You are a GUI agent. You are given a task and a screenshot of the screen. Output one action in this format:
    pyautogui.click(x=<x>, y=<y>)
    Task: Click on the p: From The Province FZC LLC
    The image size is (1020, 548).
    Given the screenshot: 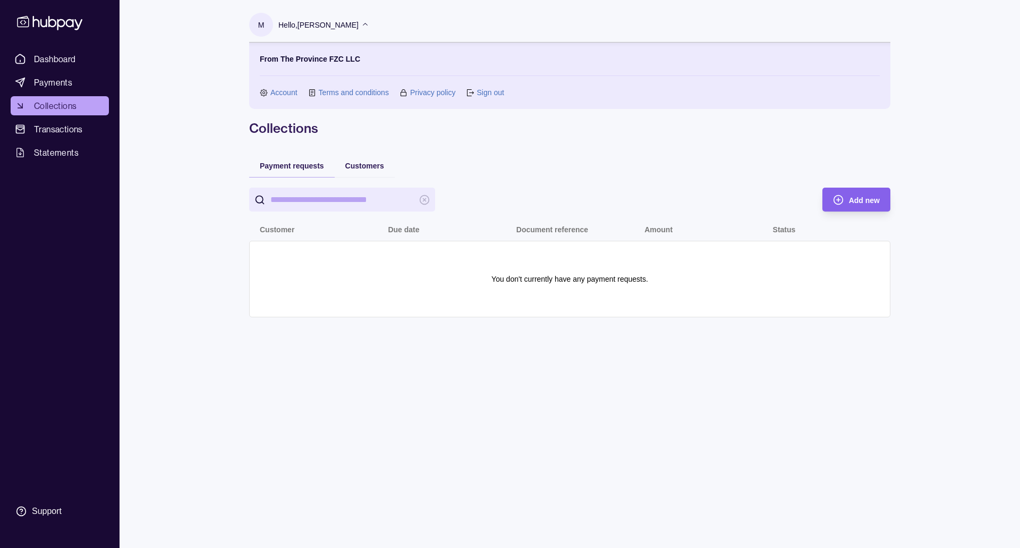 What is the action you would take?
    pyautogui.click(x=310, y=59)
    